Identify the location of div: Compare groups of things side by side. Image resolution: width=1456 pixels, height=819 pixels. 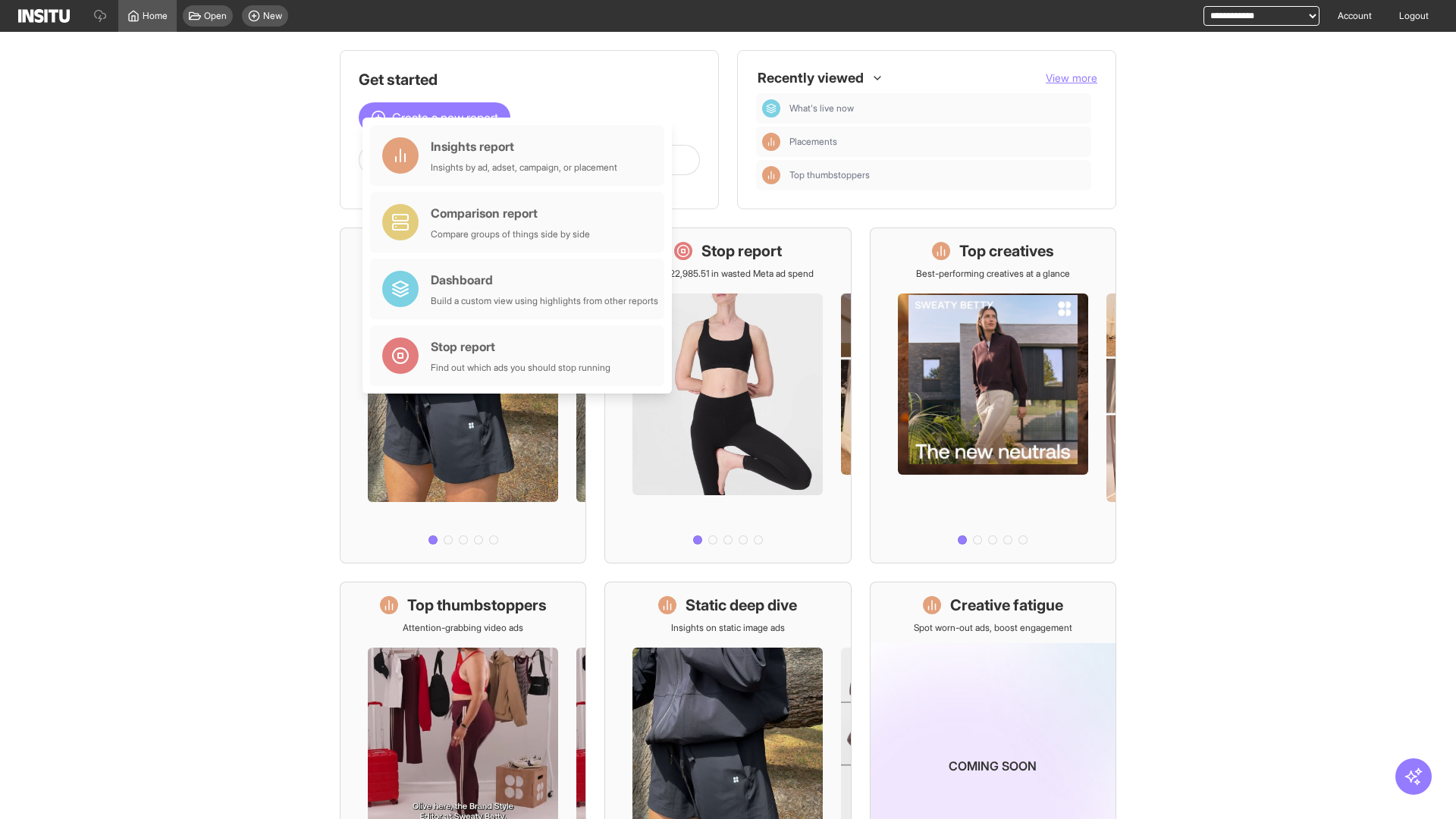
(511, 234).